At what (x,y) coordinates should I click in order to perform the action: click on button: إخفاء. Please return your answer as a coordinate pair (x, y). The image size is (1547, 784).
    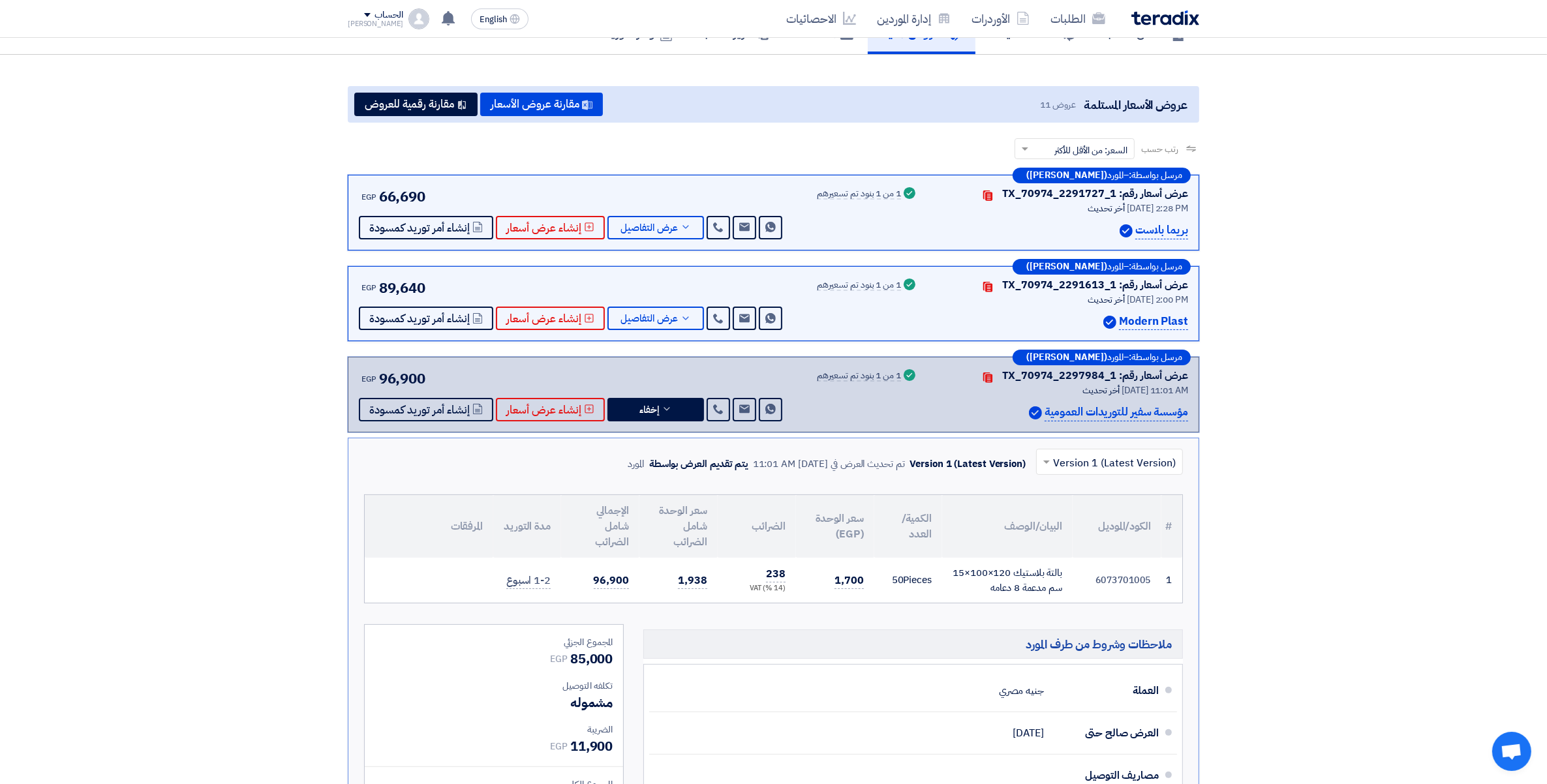
    Looking at the image, I should click on (656, 410).